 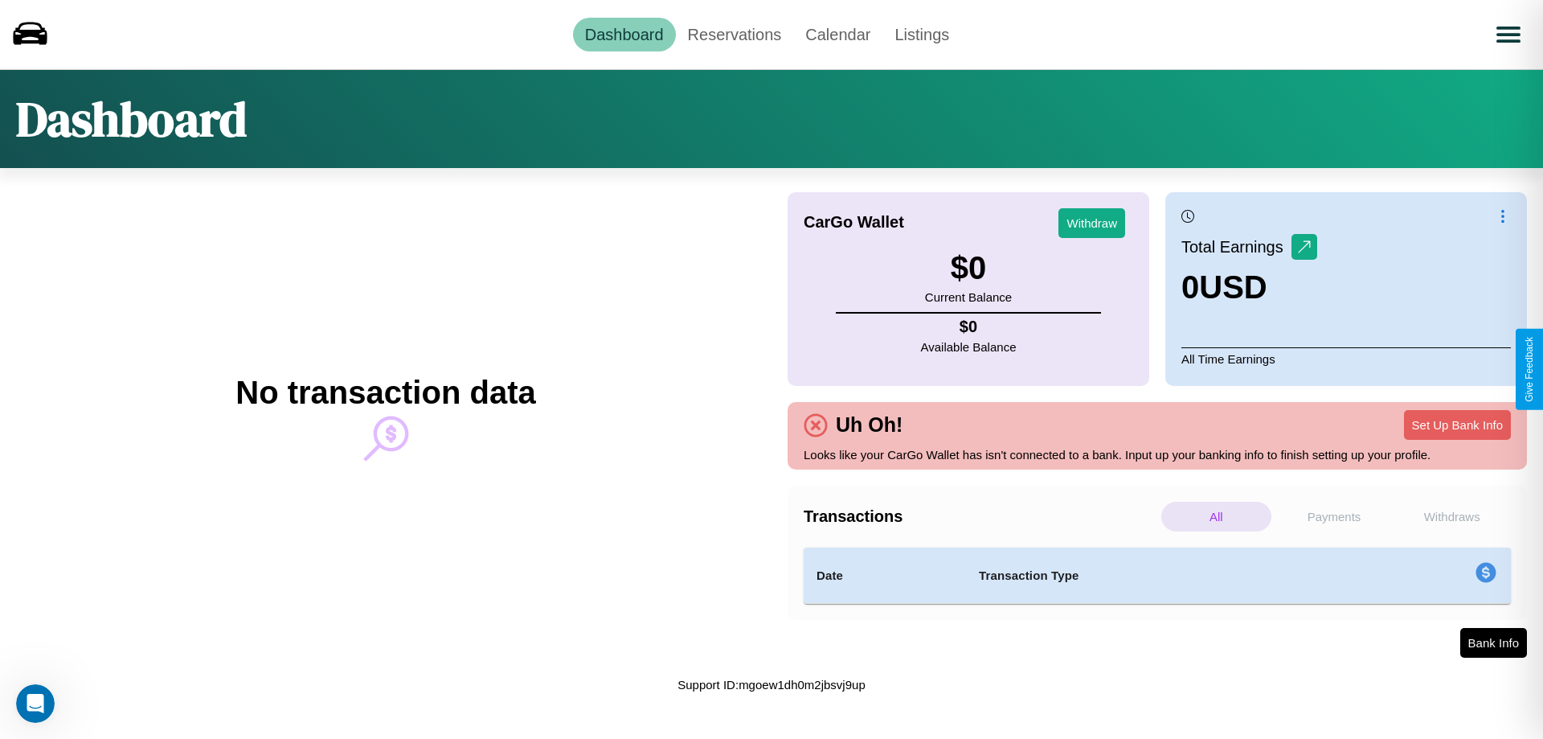 What do you see at coordinates (1452, 516) in the screenshot?
I see `p: Withdraws` at bounding box center [1452, 516].